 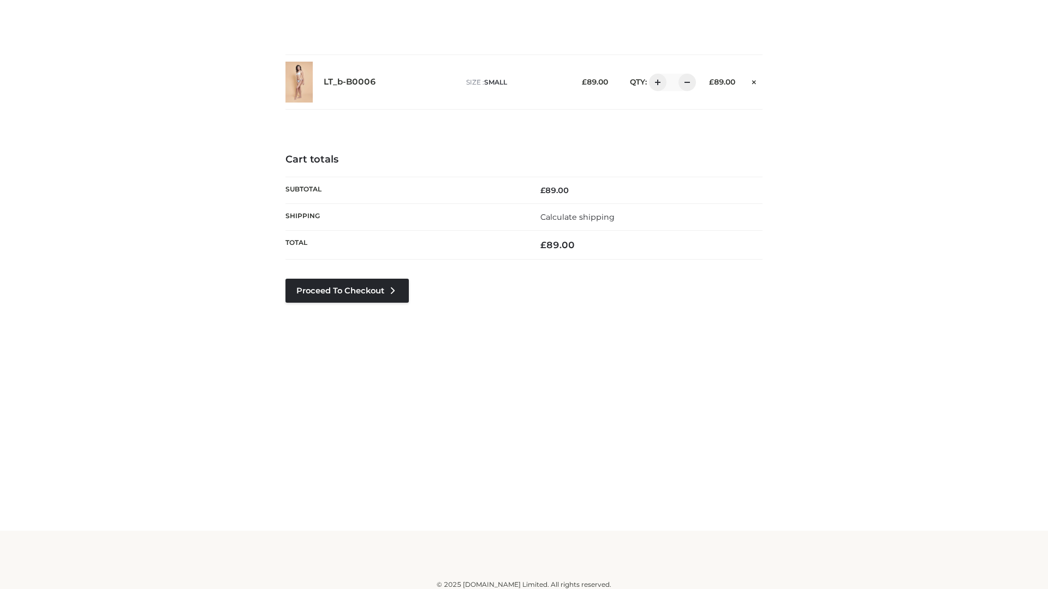 I want to click on div: QTY:, so click(x=655, y=82).